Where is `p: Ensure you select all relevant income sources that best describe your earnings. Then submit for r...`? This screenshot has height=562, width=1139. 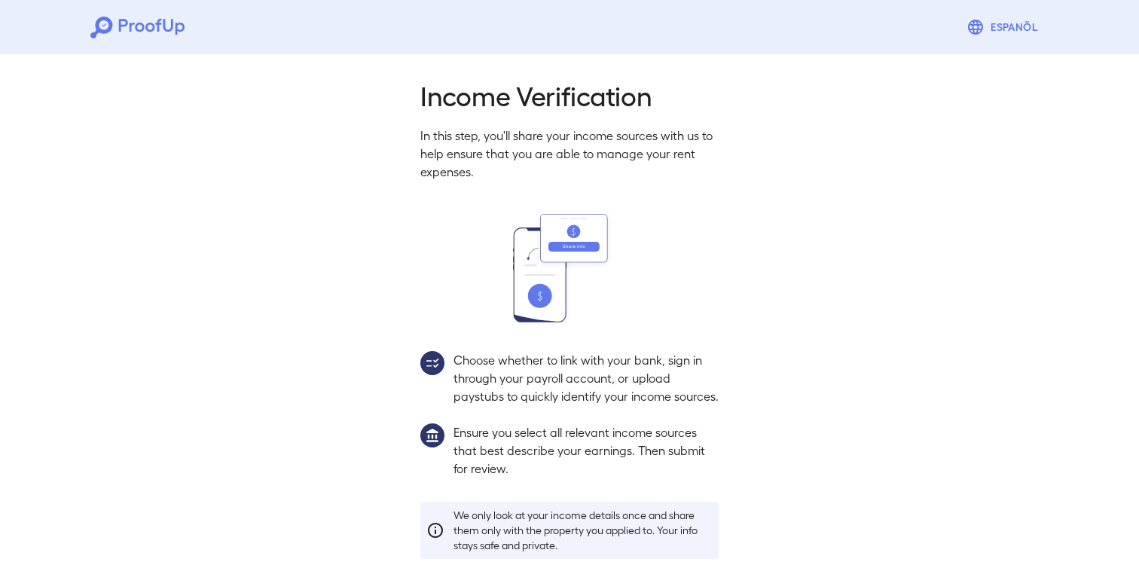 p: Ensure you select all relevant income sources that best describe your earnings. Then submit for r... is located at coordinates (586, 450).